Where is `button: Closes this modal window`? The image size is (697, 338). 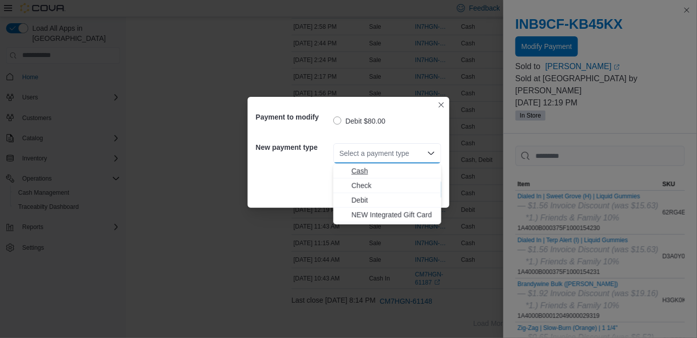
button: Closes this modal window is located at coordinates (442, 105).